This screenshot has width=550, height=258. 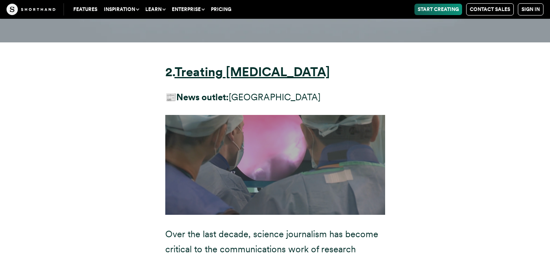 What do you see at coordinates (202, 97) in the screenshot?
I see `strong: News outlet:` at bounding box center [202, 97].